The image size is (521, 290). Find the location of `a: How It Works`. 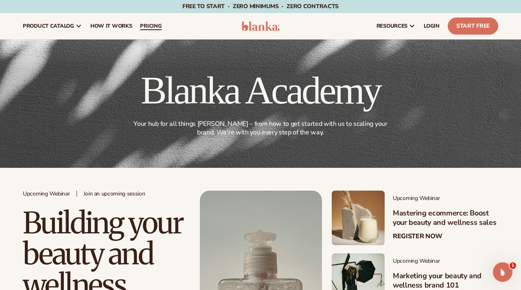

a: How It Works is located at coordinates (111, 26).